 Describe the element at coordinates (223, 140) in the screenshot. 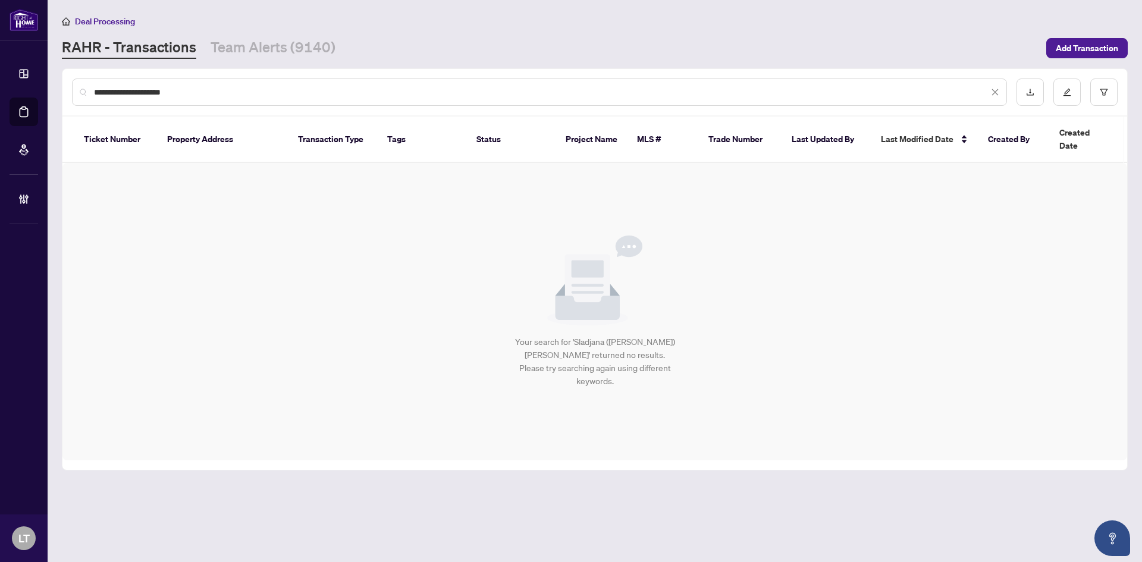

I see `th: Property Address` at that location.